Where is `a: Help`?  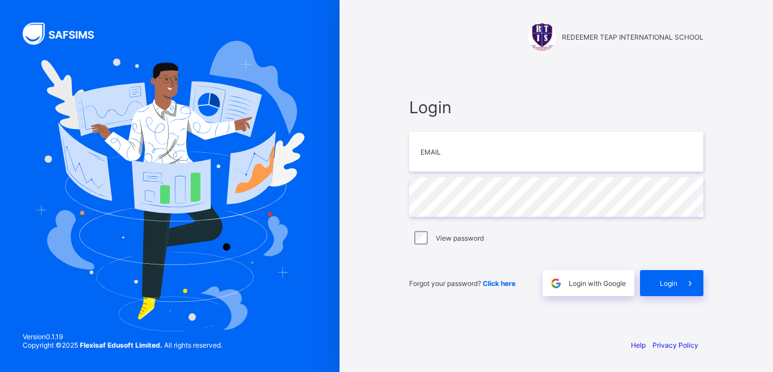 a: Help is located at coordinates (639, 345).